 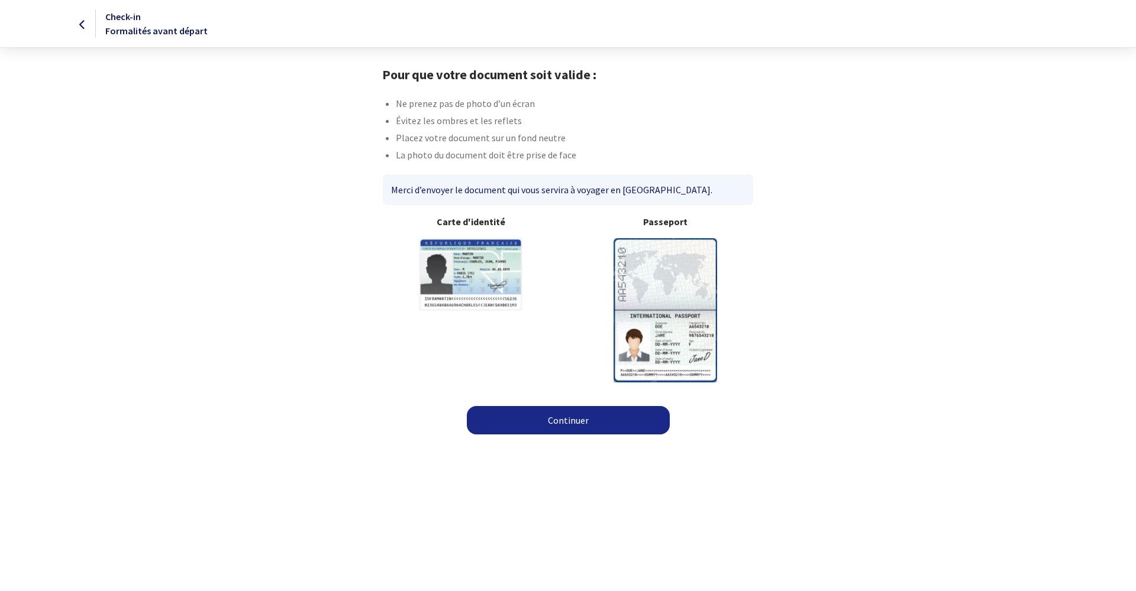 What do you see at coordinates (665, 222) in the screenshot?
I see `b: Passeport` at bounding box center [665, 222].